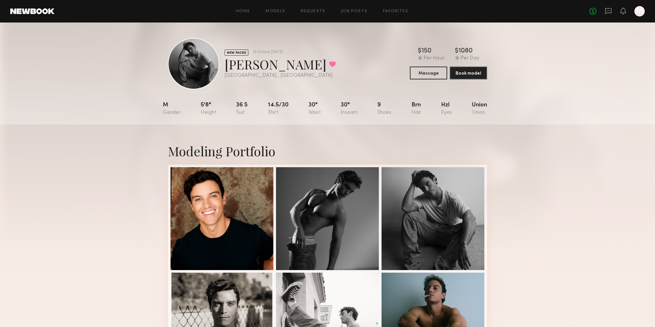 This screenshot has width=655, height=327. What do you see at coordinates (313, 11) in the screenshot?
I see `a: Requests` at bounding box center [313, 11].